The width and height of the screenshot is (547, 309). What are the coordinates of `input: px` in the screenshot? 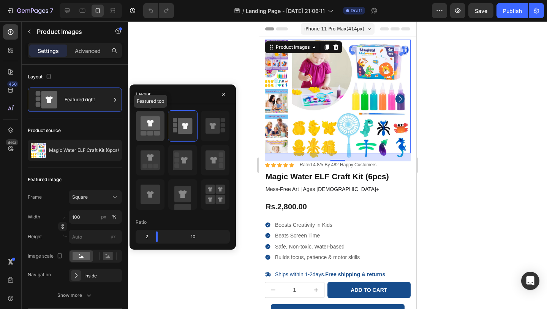 It's located at (95, 236).